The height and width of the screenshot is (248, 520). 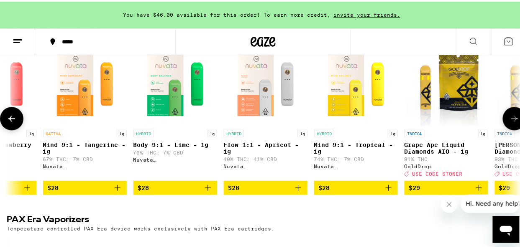 What do you see at coordinates (506, 220) in the screenshot?
I see `a: (18)` at bounding box center [506, 220].